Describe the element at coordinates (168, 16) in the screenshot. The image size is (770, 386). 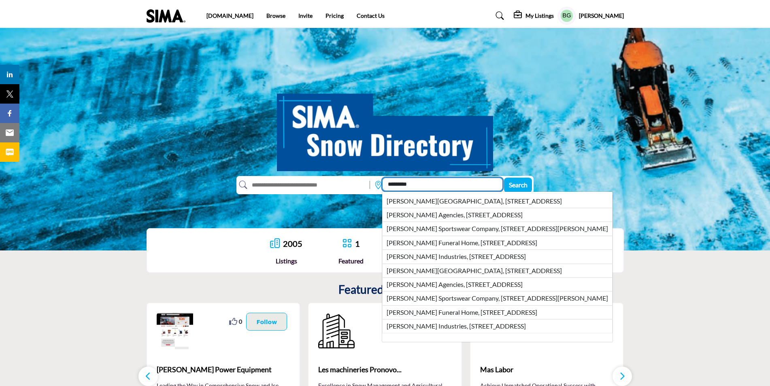
I see `img: Site Logo` at that location.